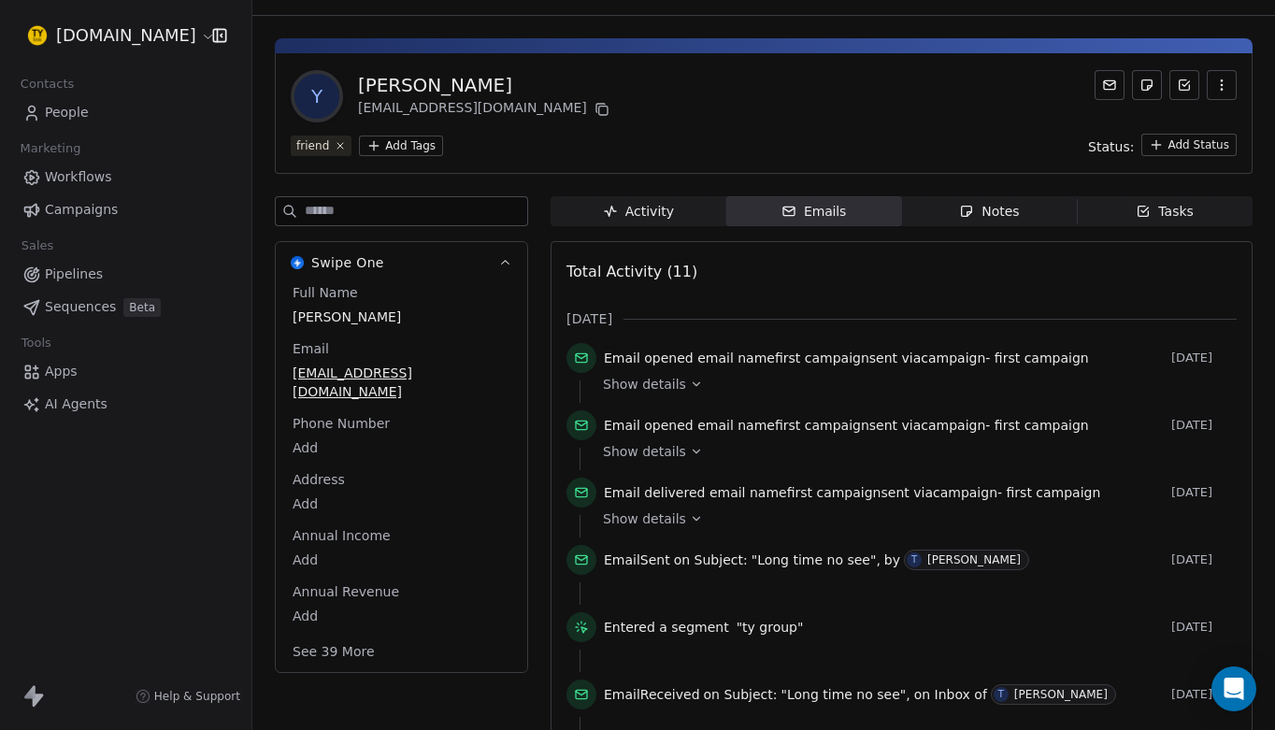  Describe the element at coordinates (61, 371) in the screenshot. I see `span: Apps` at that location.